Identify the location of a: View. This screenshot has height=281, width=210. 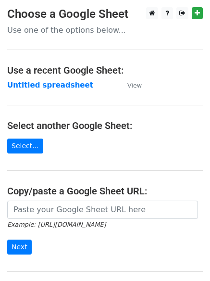
(130, 85).